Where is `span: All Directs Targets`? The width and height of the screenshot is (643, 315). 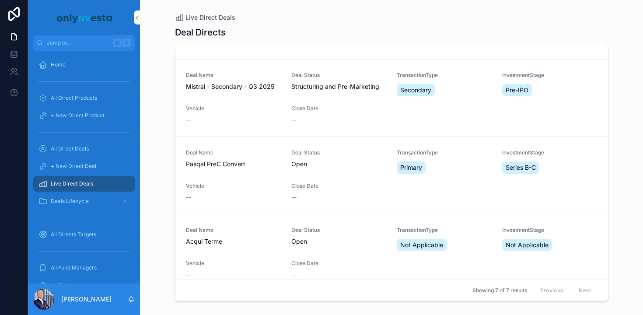
span: All Directs Targets is located at coordinates (74, 235).